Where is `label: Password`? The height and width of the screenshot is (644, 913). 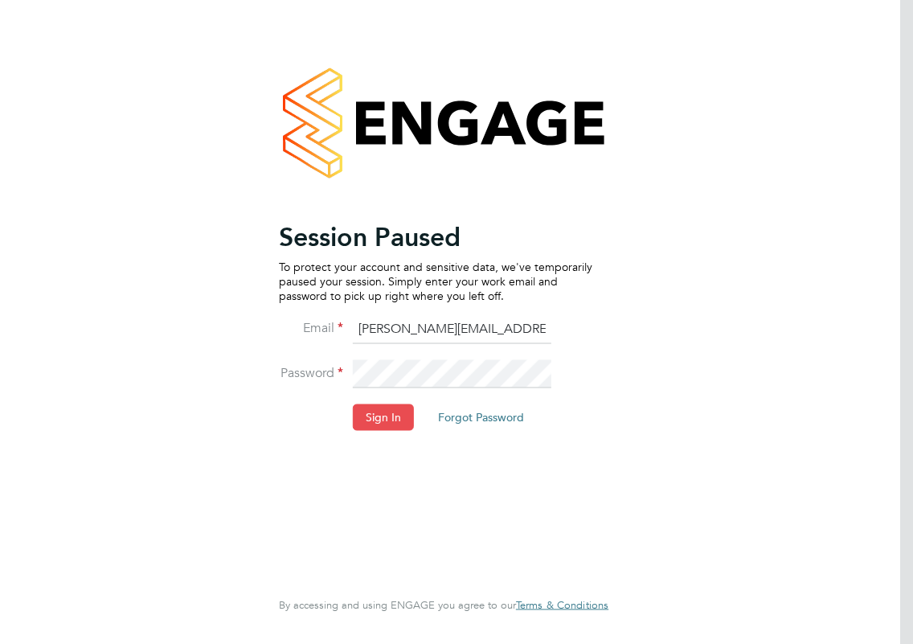
label: Password is located at coordinates (311, 372).